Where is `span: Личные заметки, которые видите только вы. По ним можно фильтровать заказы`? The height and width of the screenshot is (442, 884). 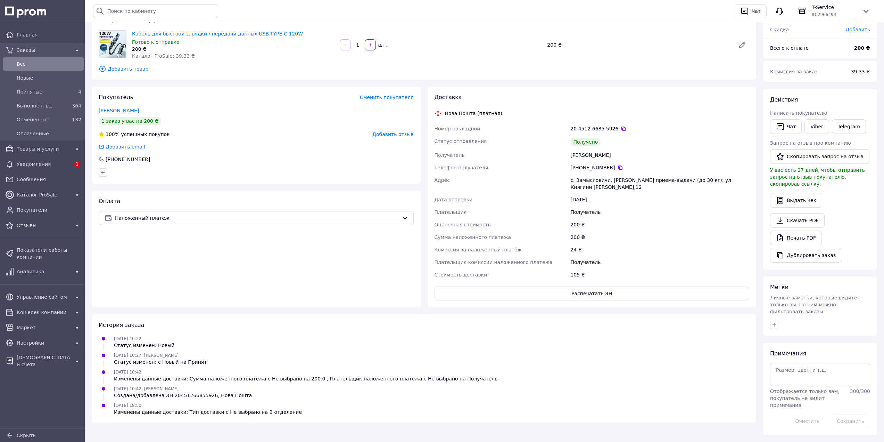
span: Личные заметки, которые видите только вы. По ним можно фильтровать заказы is located at coordinates (814, 304).